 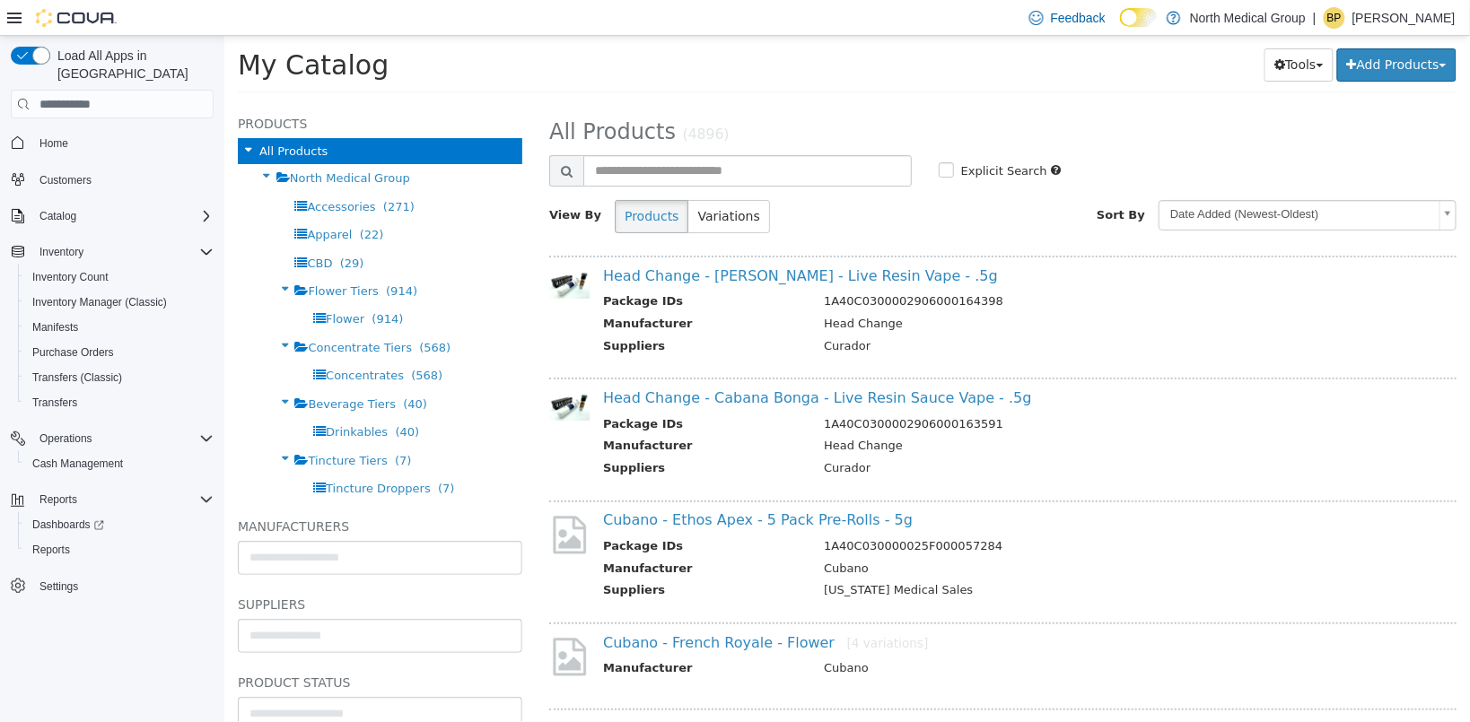 What do you see at coordinates (896, 290) in the screenshot?
I see `td: Head Change` at bounding box center [896, 290].